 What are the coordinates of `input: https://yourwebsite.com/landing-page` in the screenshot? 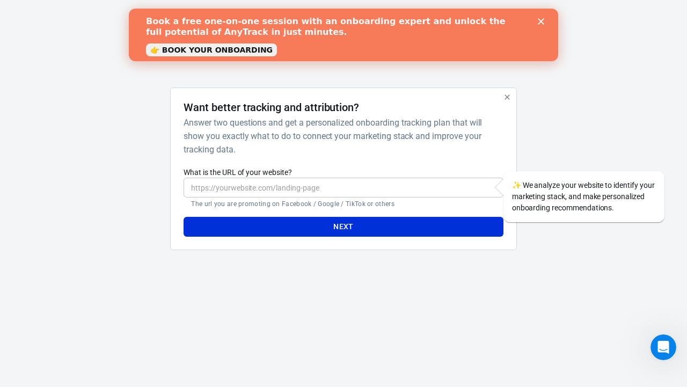 It's located at (343, 187).